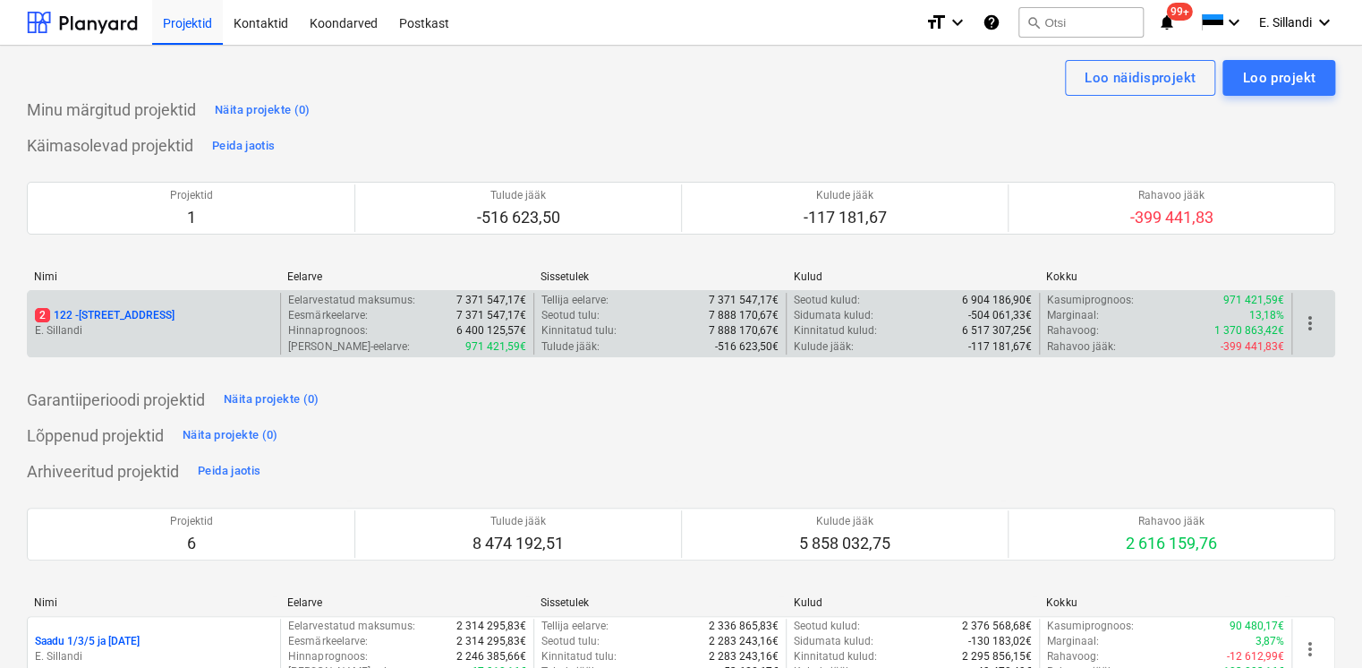 Image resolution: width=1362 pixels, height=668 pixels. I want to click on p: Rahavoo jääk, so click(1172, 195).